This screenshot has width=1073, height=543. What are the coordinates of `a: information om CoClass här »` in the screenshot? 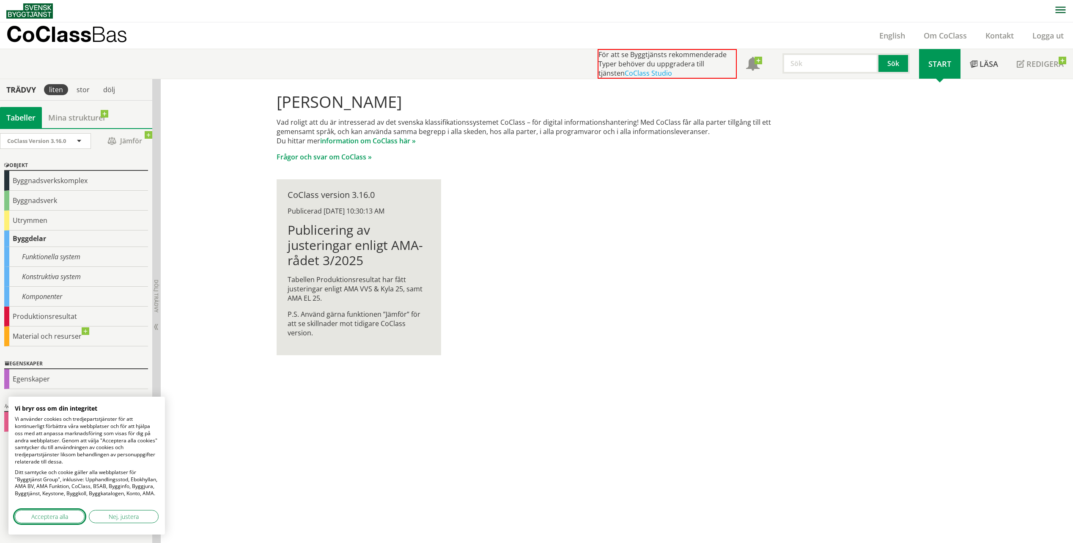 It's located at (368, 141).